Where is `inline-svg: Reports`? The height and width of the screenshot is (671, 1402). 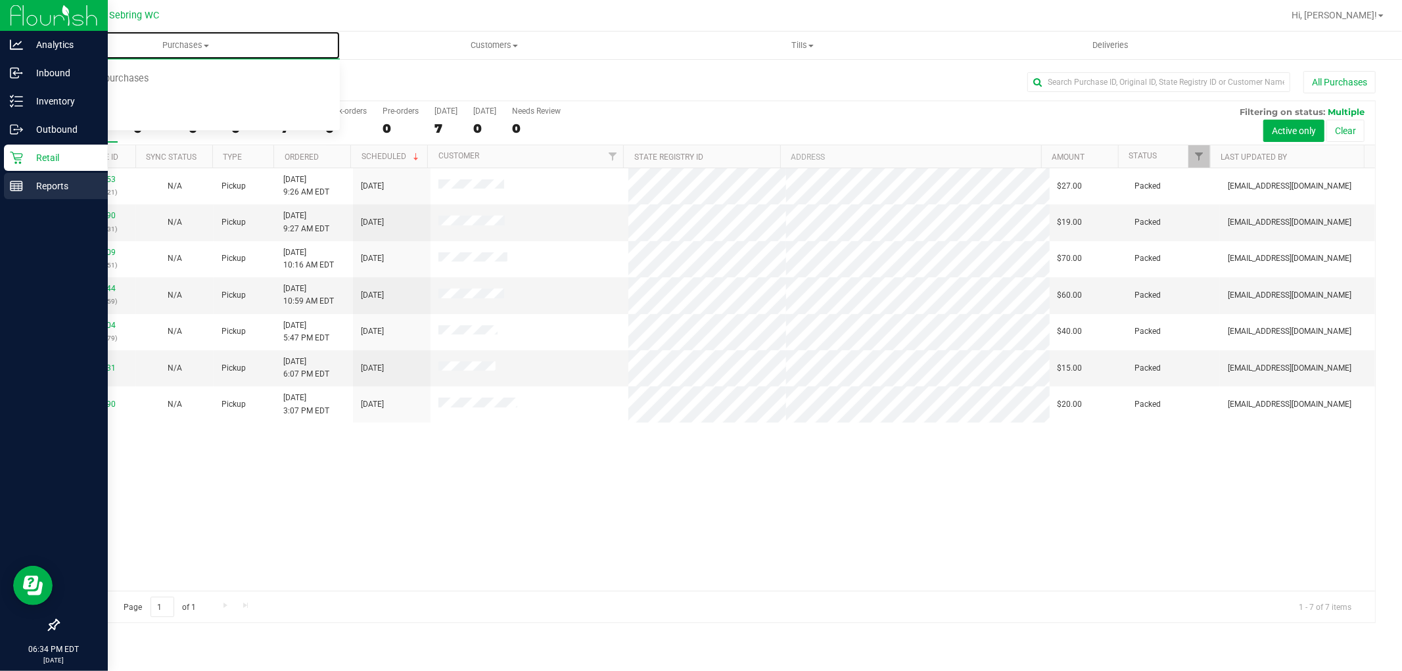 inline-svg: Reports is located at coordinates (16, 186).